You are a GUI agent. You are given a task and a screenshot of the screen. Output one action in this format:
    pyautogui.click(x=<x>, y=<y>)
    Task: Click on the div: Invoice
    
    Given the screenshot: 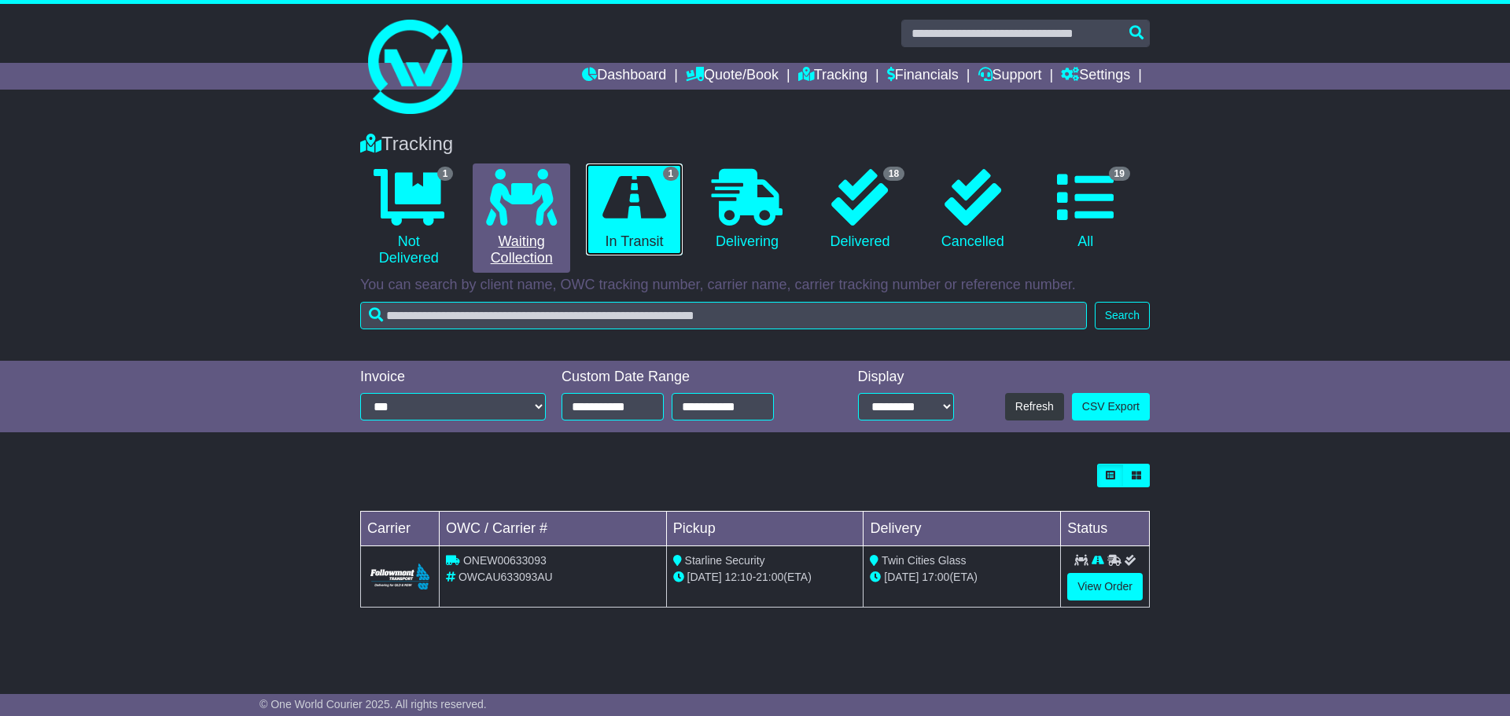 What is the action you would take?
    pyautogui.click(x=453, y=377)
    